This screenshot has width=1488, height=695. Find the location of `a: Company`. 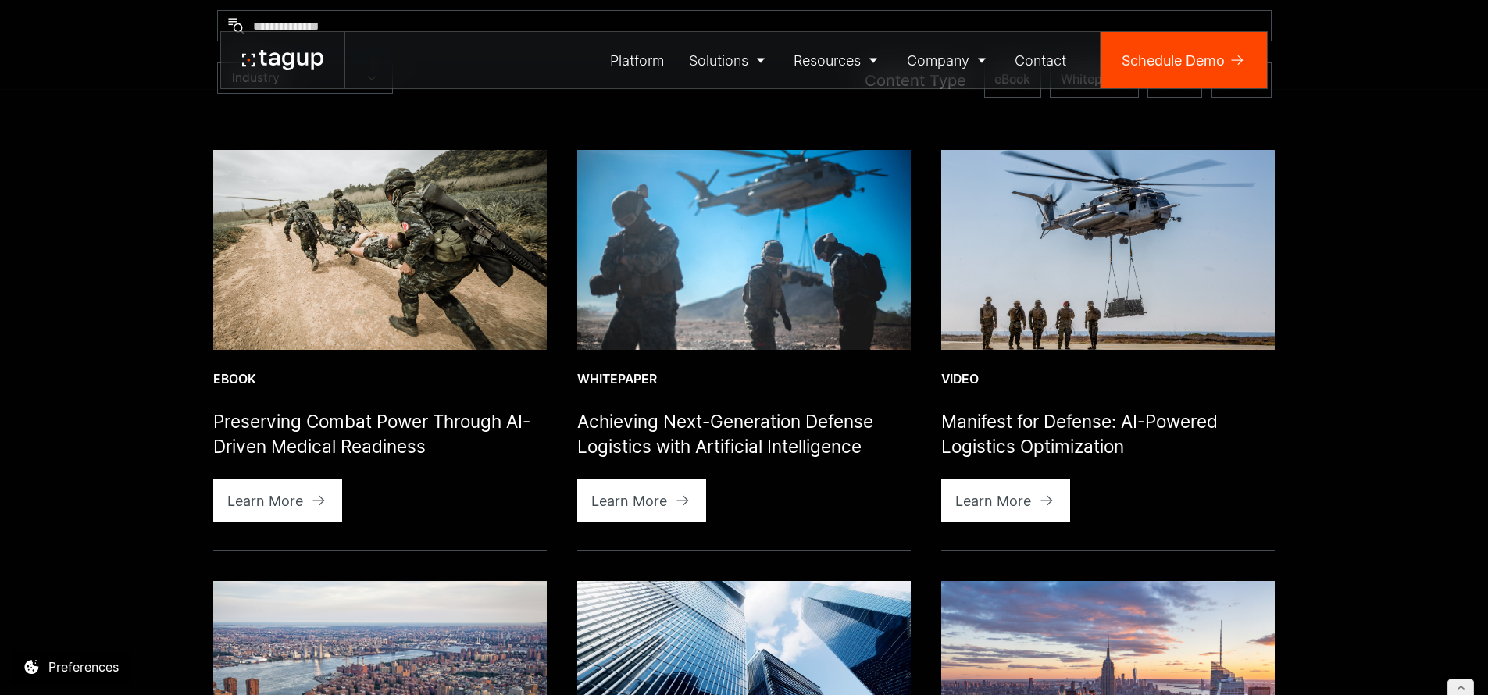

a: Company is located at coordinates (948, 60).